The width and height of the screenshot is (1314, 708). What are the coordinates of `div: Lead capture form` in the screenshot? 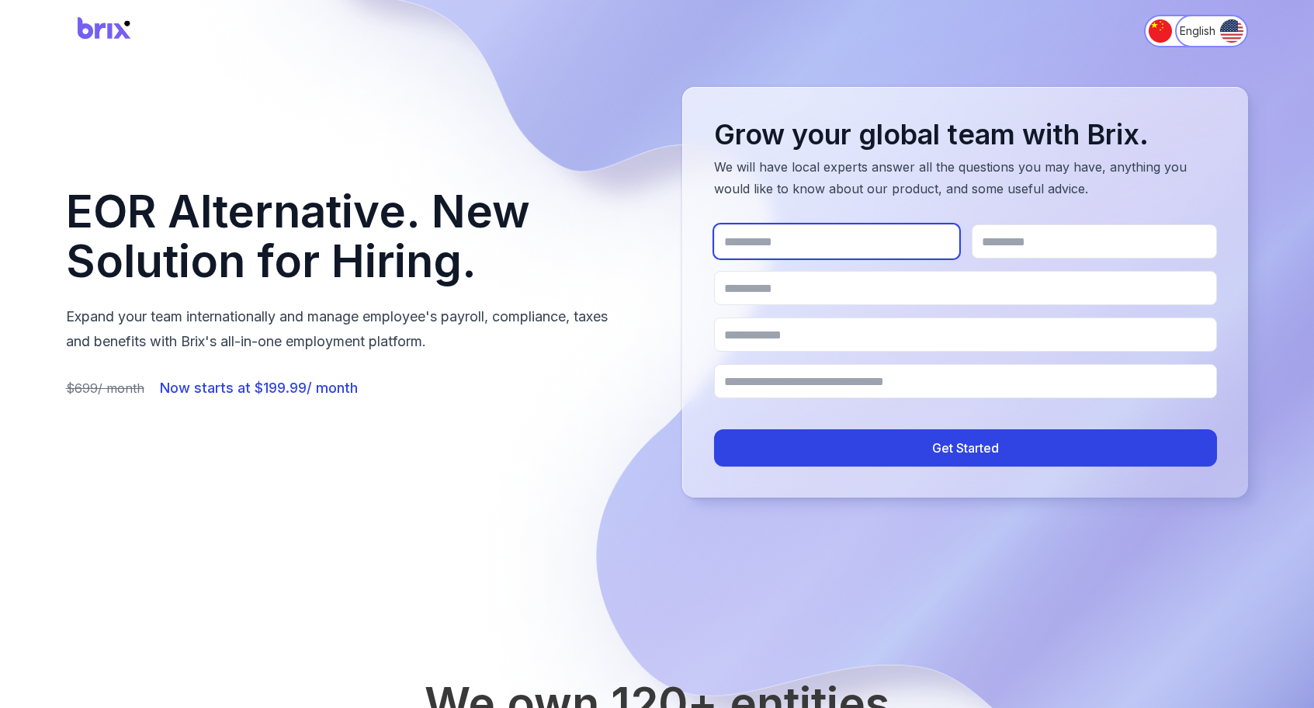 It's located at (966, 292).